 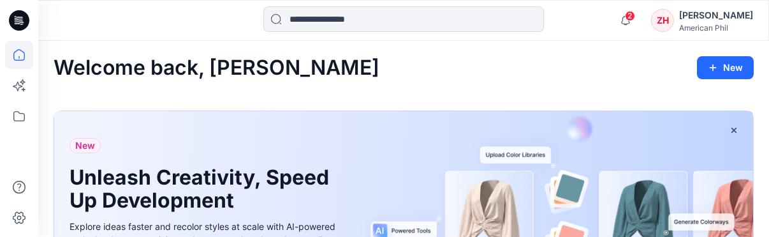 What do you see at coordinates (204, 189) in the screenshot?
I see `h1: Unleash Creativity, Speed Up Development` at bounding box center [204, 189].